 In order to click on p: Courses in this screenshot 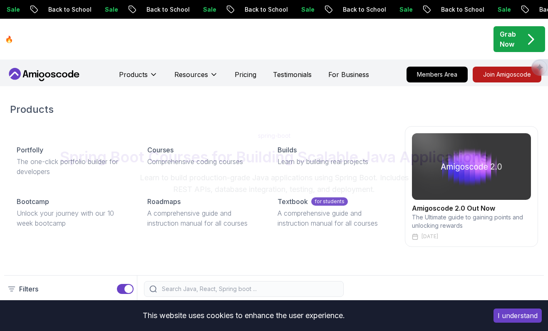, I will do `click(160, 150)`.